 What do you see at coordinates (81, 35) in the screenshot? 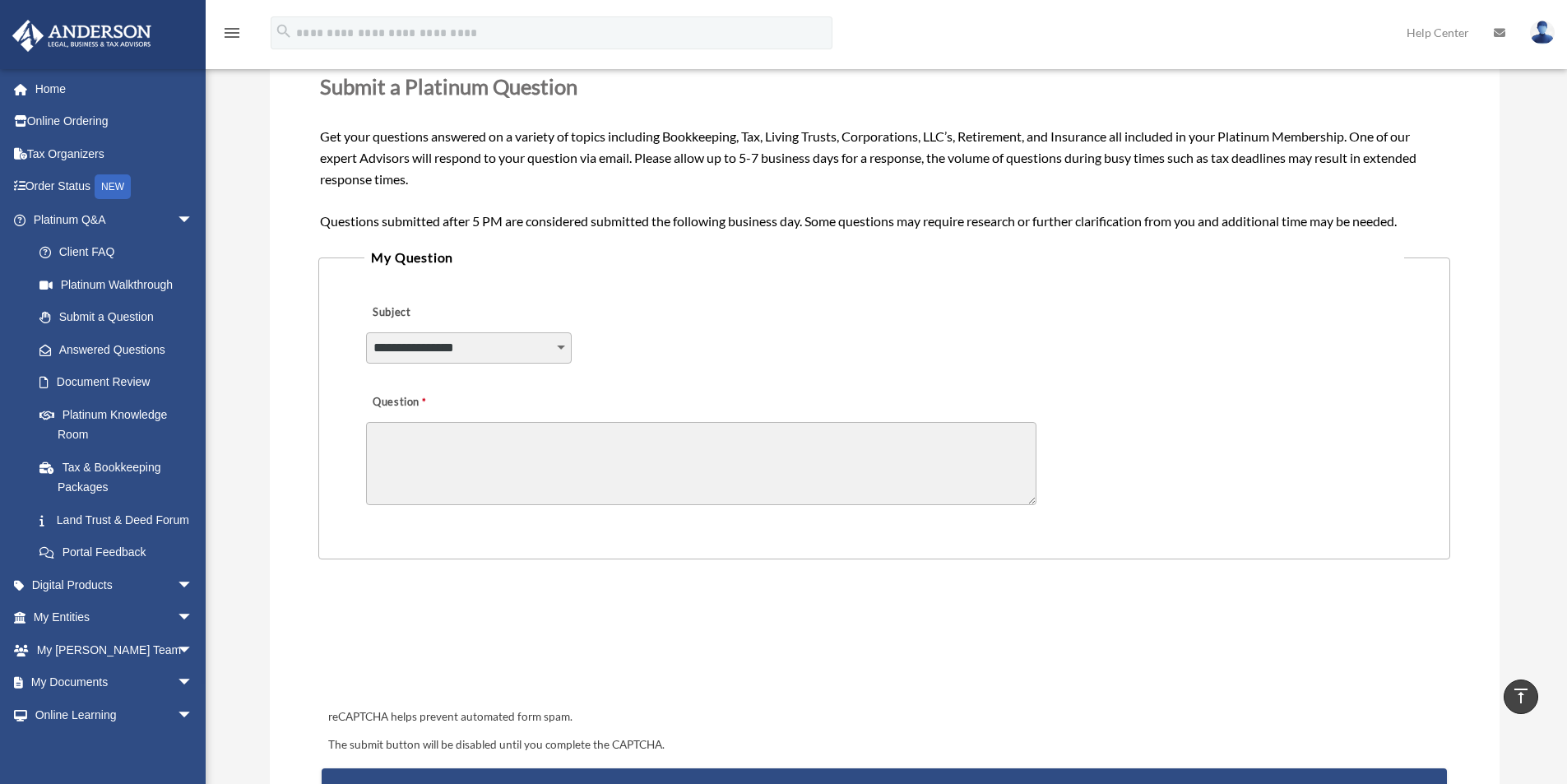
I see `img: Anderson Advisors Platinum Portal` at bounding box center [81, 35].